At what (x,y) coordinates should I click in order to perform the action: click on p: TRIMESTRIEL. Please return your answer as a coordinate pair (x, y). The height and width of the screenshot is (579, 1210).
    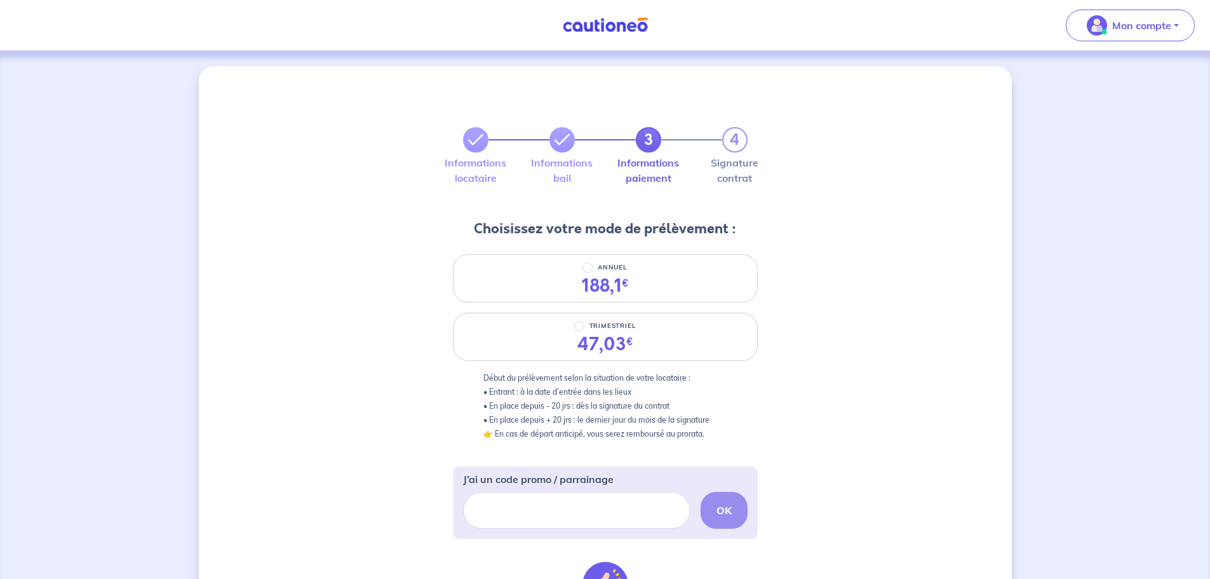
    Looking at the image, I should click on (613, 326).